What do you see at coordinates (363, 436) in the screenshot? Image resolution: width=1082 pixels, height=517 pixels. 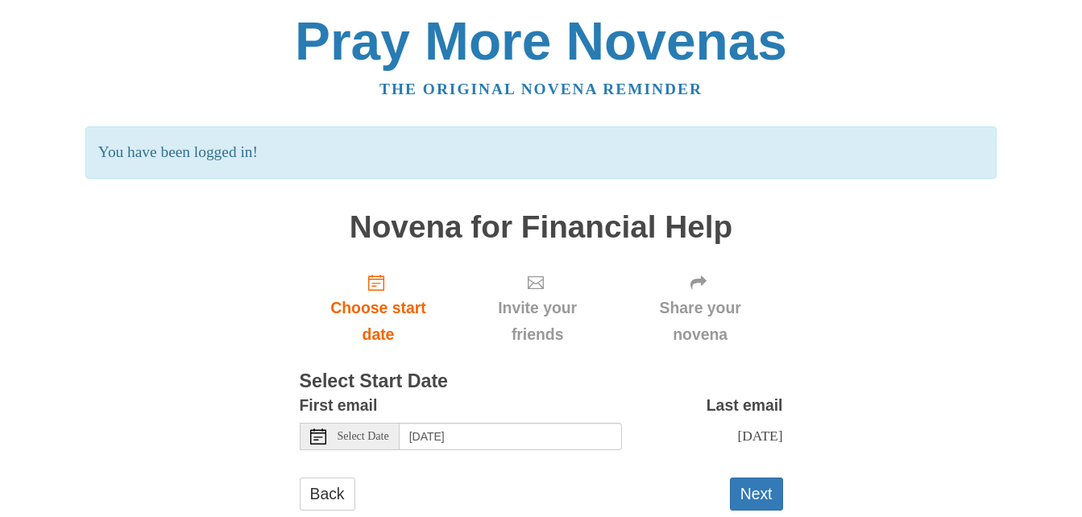 I see `span: Select Date` at bounding box center [363, 436].